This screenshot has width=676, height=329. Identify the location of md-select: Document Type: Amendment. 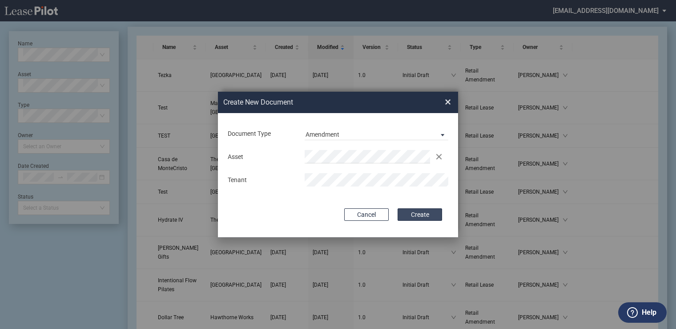
(376, 133).